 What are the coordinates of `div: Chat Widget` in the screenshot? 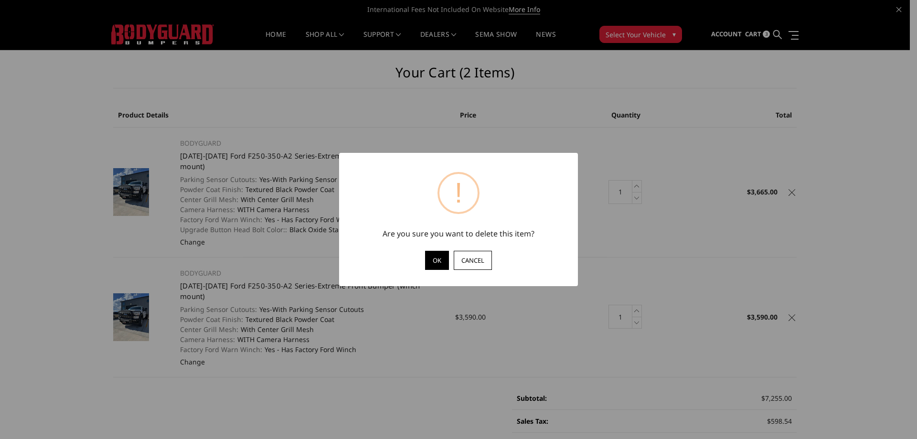 It's located at (893, 416).